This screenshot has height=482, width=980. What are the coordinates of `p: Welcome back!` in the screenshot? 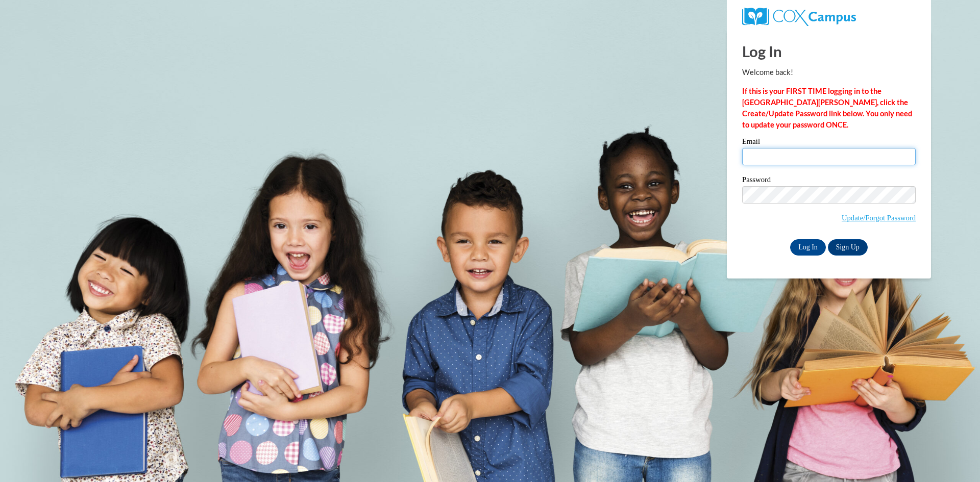 It's located at (829, 72).